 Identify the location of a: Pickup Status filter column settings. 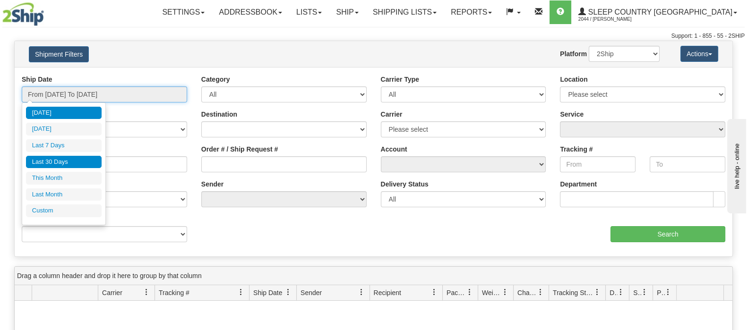
(668, 293).